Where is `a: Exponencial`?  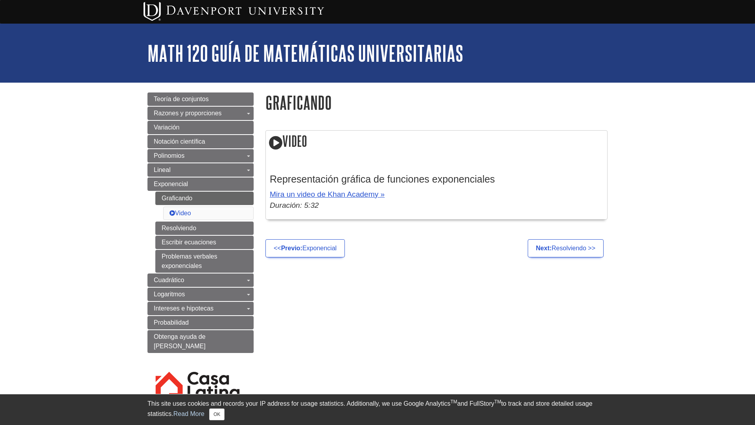
a: Exponencial is located at coordinates (201, 184).